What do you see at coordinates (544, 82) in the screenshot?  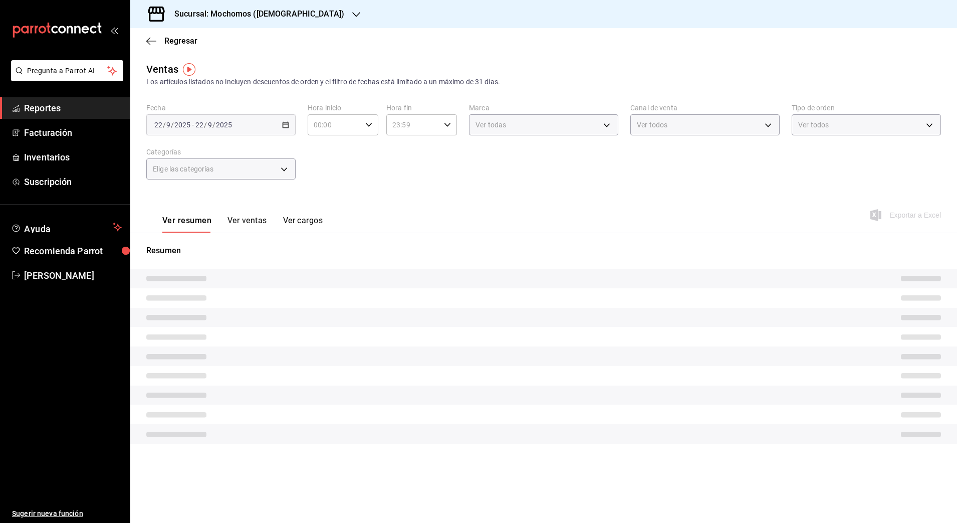 I see `div: Los artículos listados no incluyen descuentos de orden y el filtro de fechas está limitado a un m...` at bounding box center [544, 82].